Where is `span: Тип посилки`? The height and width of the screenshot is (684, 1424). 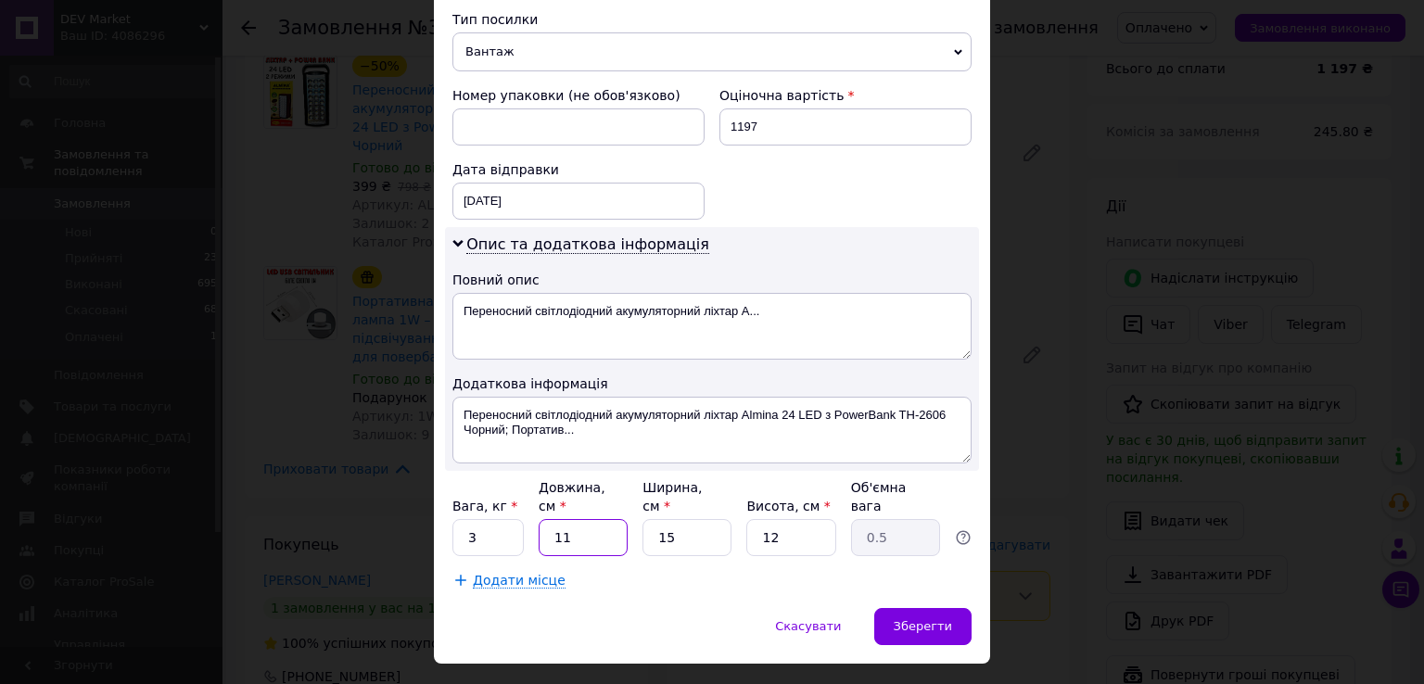
span: Тип посилки is located at coordinates (495, 19).